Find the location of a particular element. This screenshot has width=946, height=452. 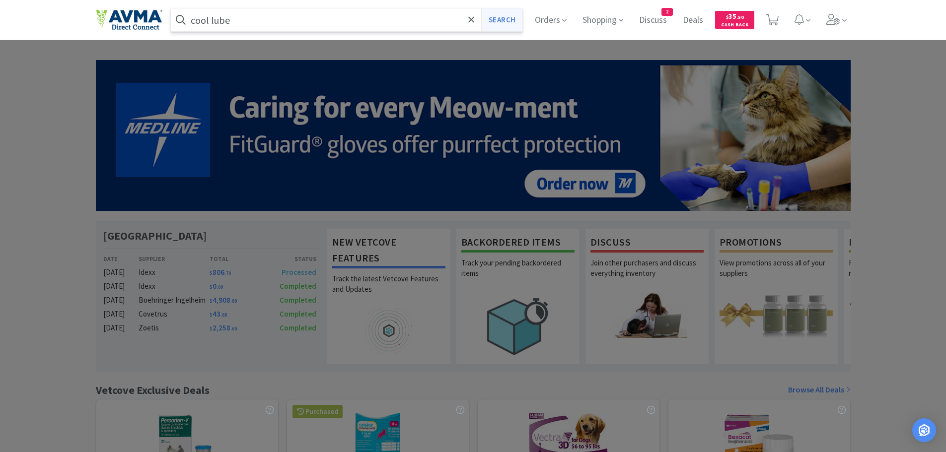

a: Deals is located at coordinates (693, 20).